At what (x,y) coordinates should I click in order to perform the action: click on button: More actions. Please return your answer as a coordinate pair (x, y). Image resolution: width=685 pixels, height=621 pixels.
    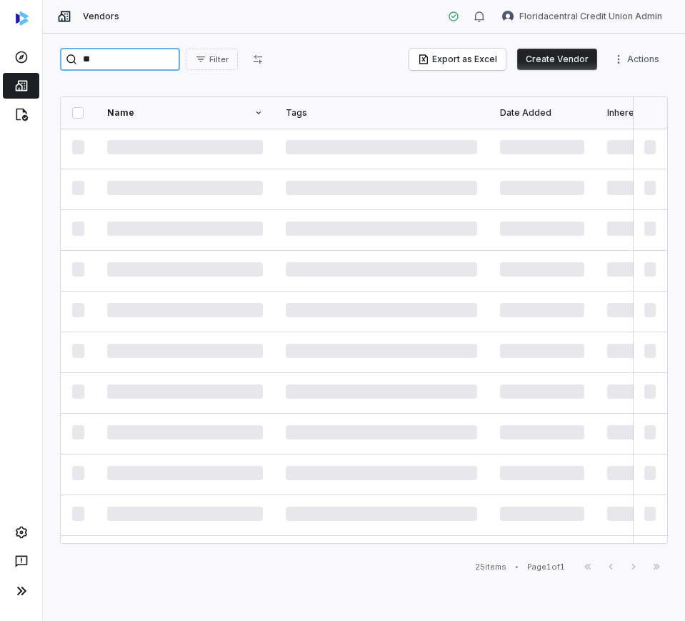
    Looking at the image, I should click on (638, 59).